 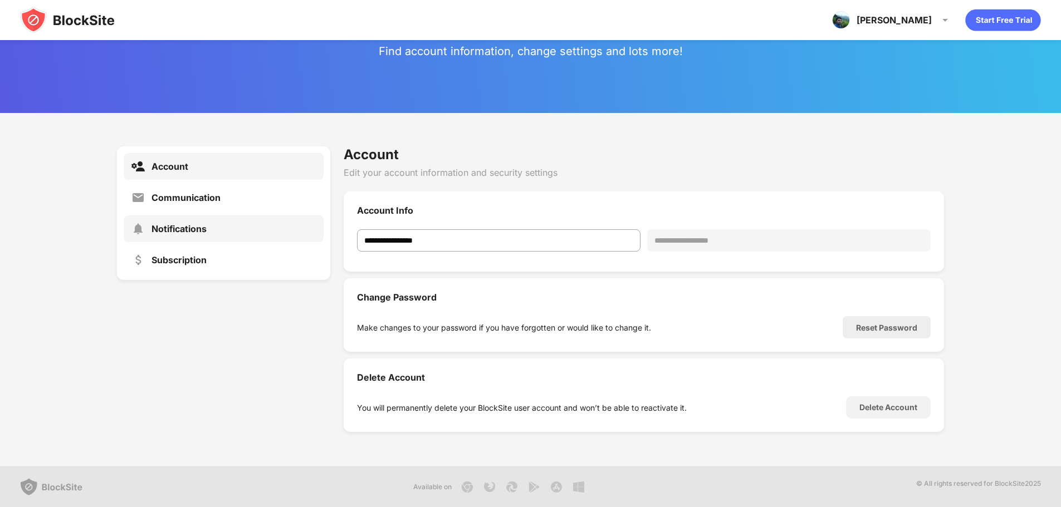 I want to click on div: Reset Password, so click(x=887, y=327).